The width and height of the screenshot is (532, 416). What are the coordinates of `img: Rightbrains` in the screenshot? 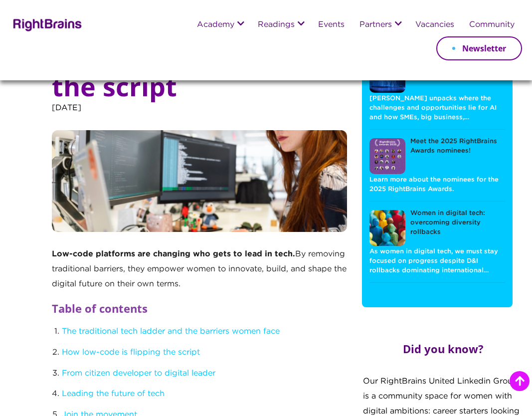 It's located at (46, 24).